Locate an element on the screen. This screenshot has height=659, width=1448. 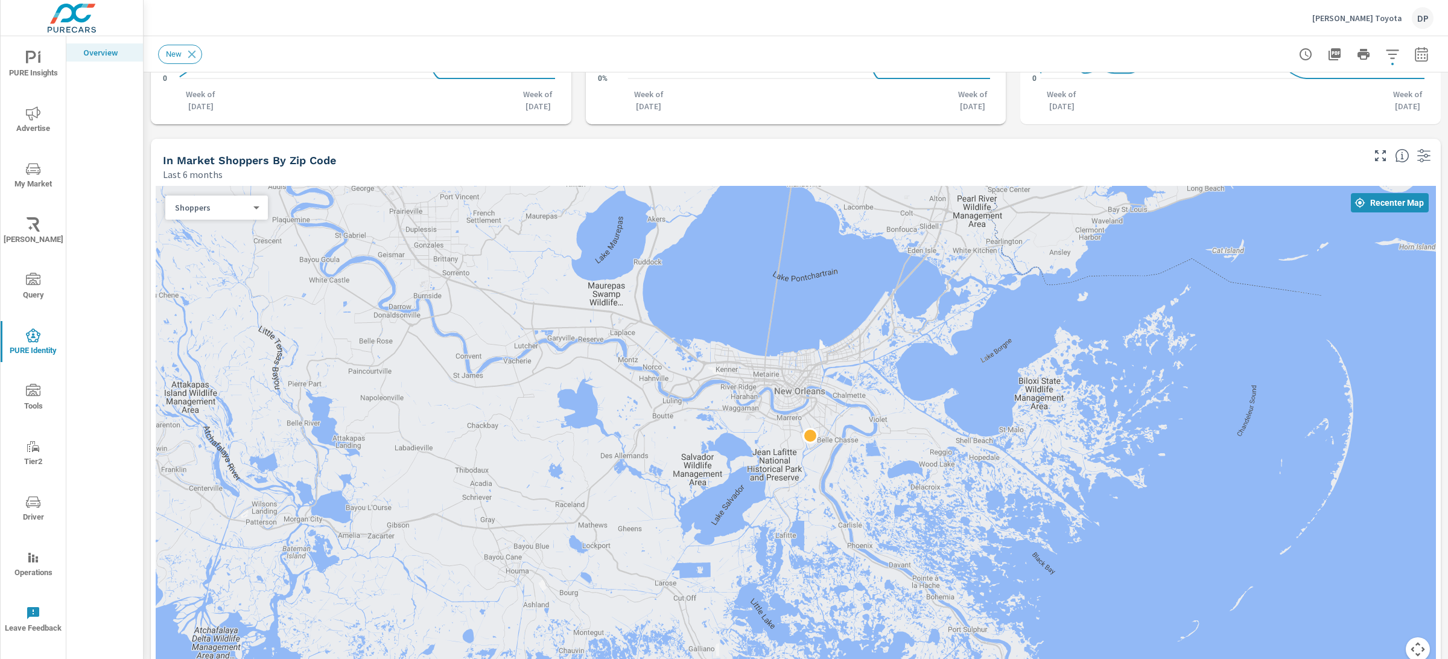
span: Tools is located at coordinates (33, 398).